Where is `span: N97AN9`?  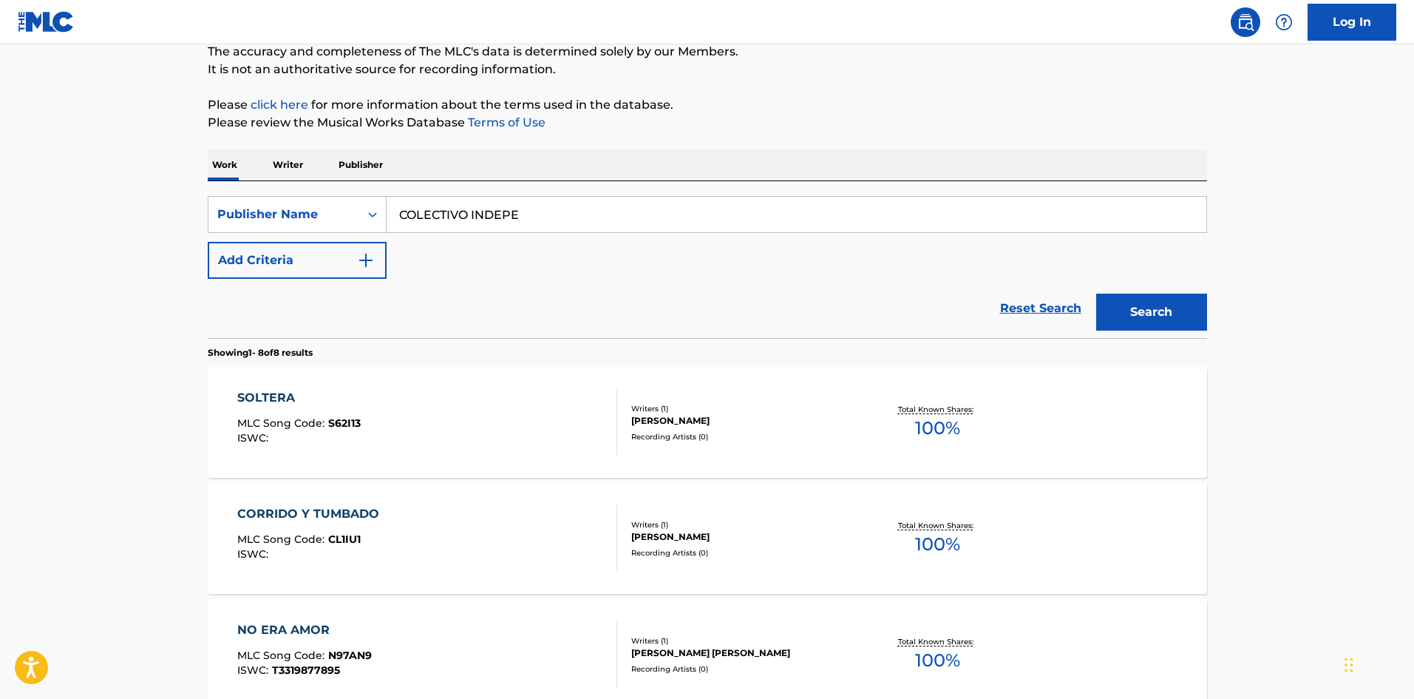
span: N97AN9 is located at coordinates (350, 655).